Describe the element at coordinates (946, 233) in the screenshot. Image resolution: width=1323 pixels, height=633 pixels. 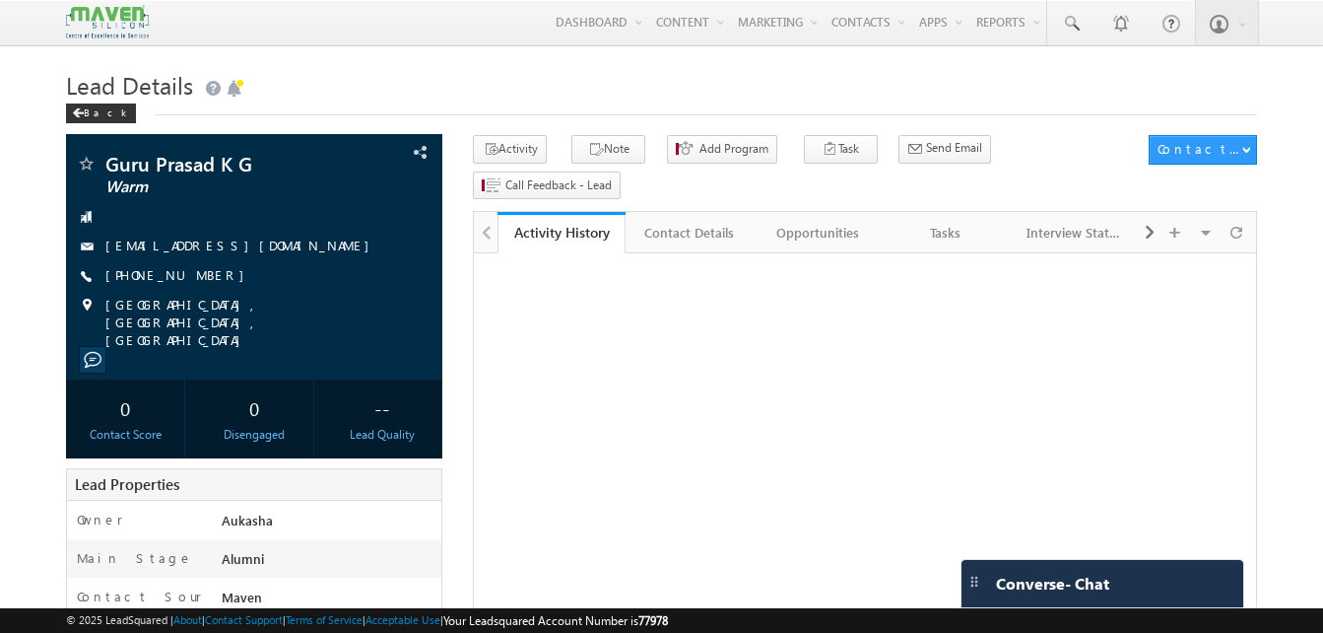
I see `div: Tasks` at that location.